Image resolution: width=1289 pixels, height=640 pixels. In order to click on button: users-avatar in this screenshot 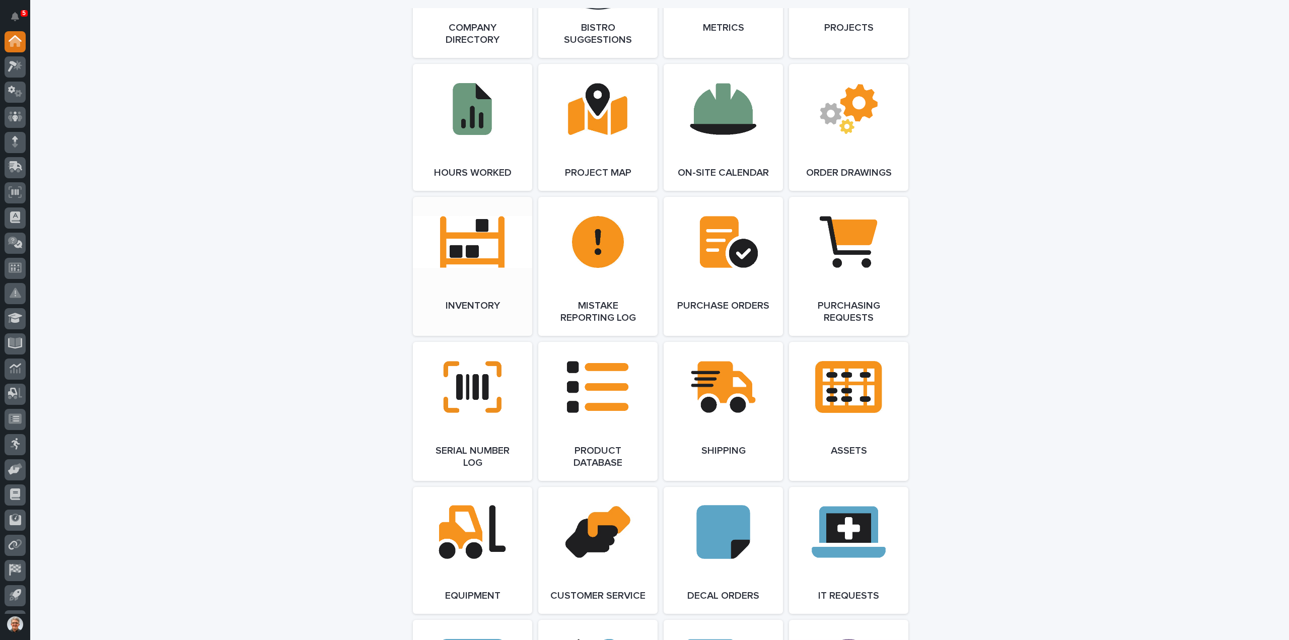, I will do `click(15, 624)`.